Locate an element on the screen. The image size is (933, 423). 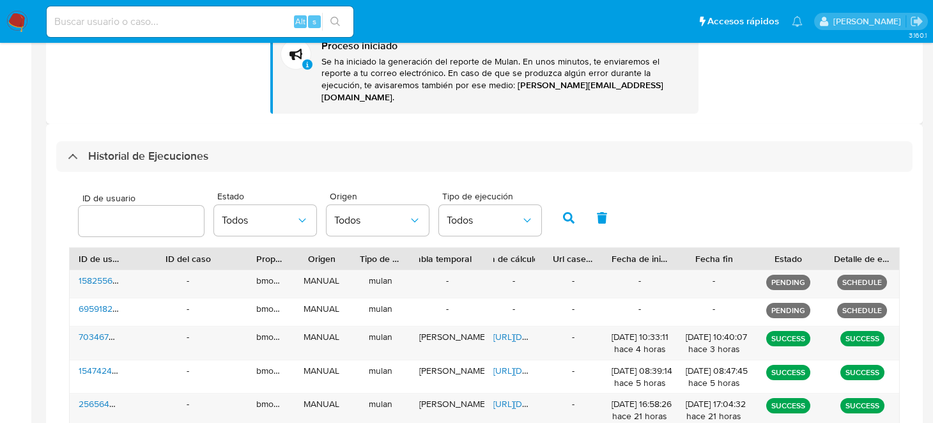
a: Notificaciones is located at coordinates (797, 21).